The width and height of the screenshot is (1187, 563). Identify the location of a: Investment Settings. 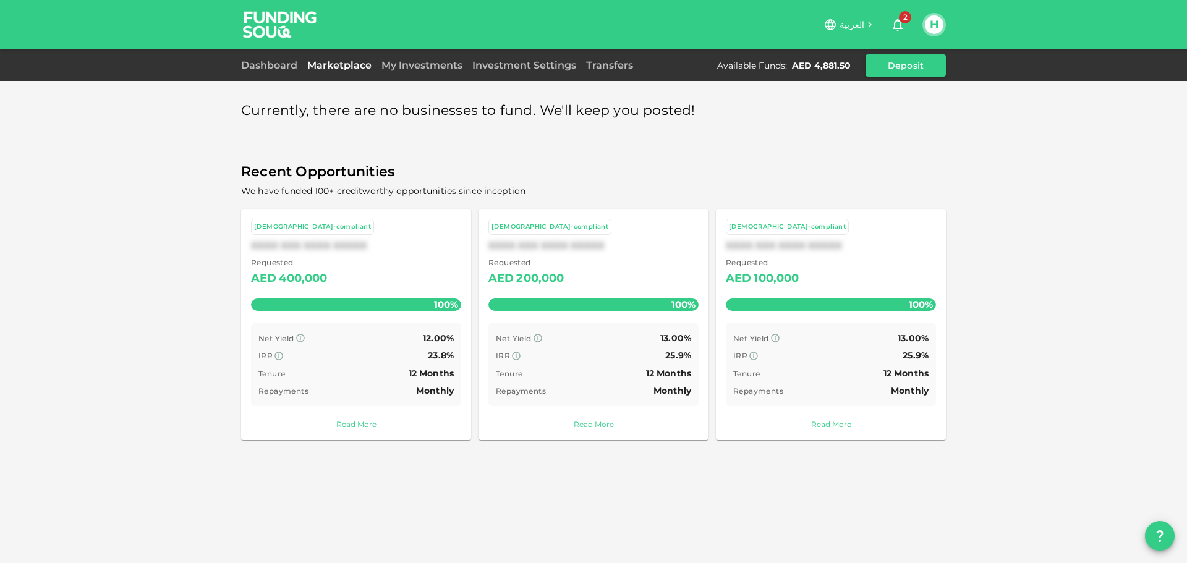
(524, 65).